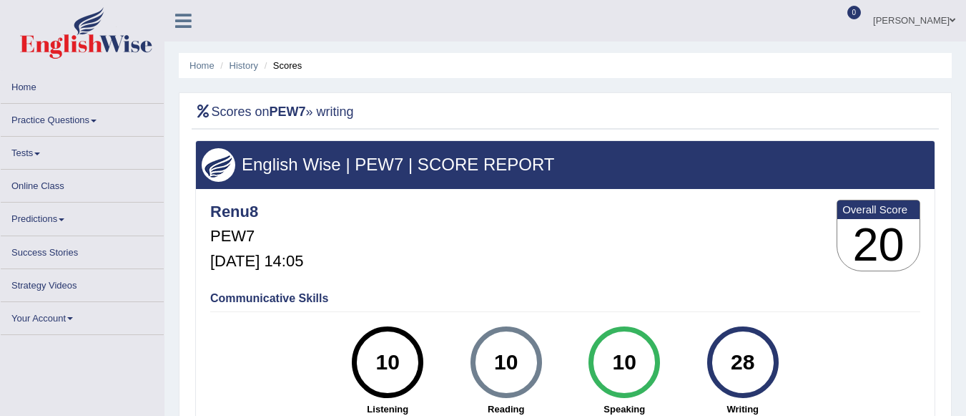 The height and width of the screenshot is (416, 966). What do you see at coordinates (743, 408) in the screenshot?
I see `strong: Writing` at bounding box center [743, 408].